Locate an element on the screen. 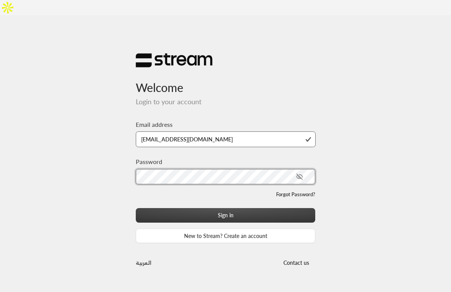  a: New to Stream? Create an account is located at coordinates (226, 236).